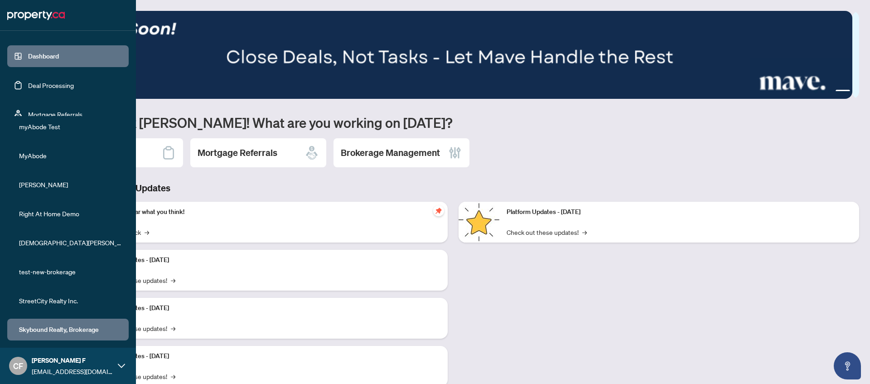 The height and width of the screenshot is (384, 870). I want to click on span: test-new-brokerage, so click(71, 272).